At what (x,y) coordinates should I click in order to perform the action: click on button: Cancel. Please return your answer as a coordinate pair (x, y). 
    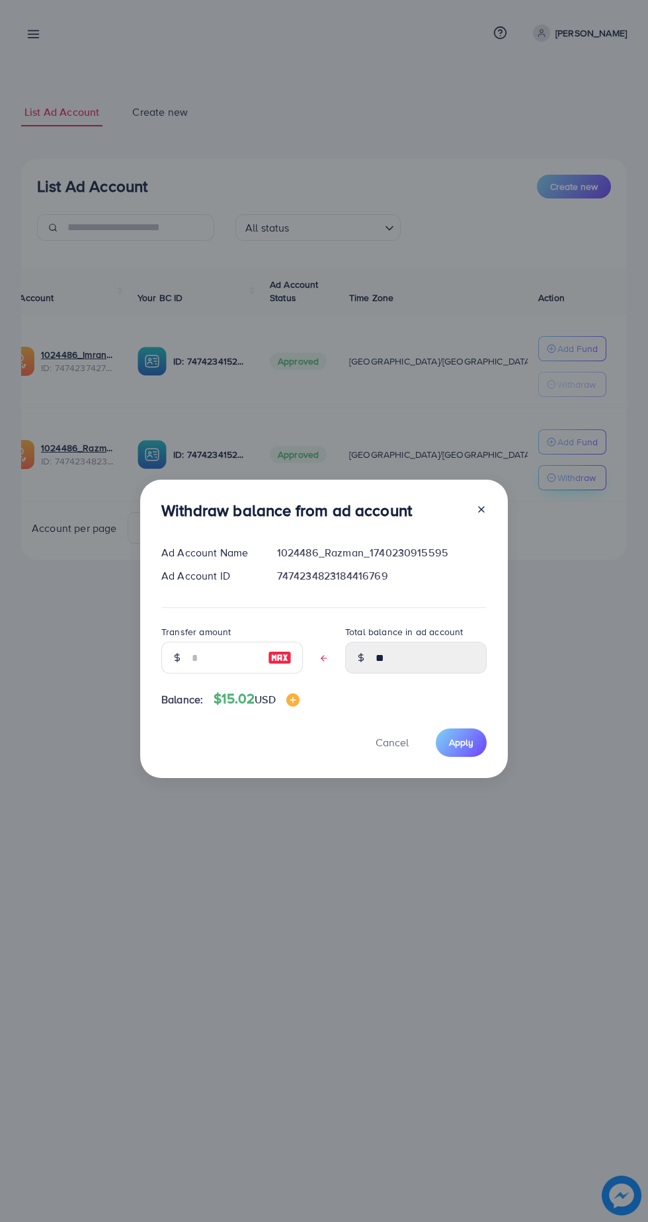
    Looking at the image, I should click on (392, 742).